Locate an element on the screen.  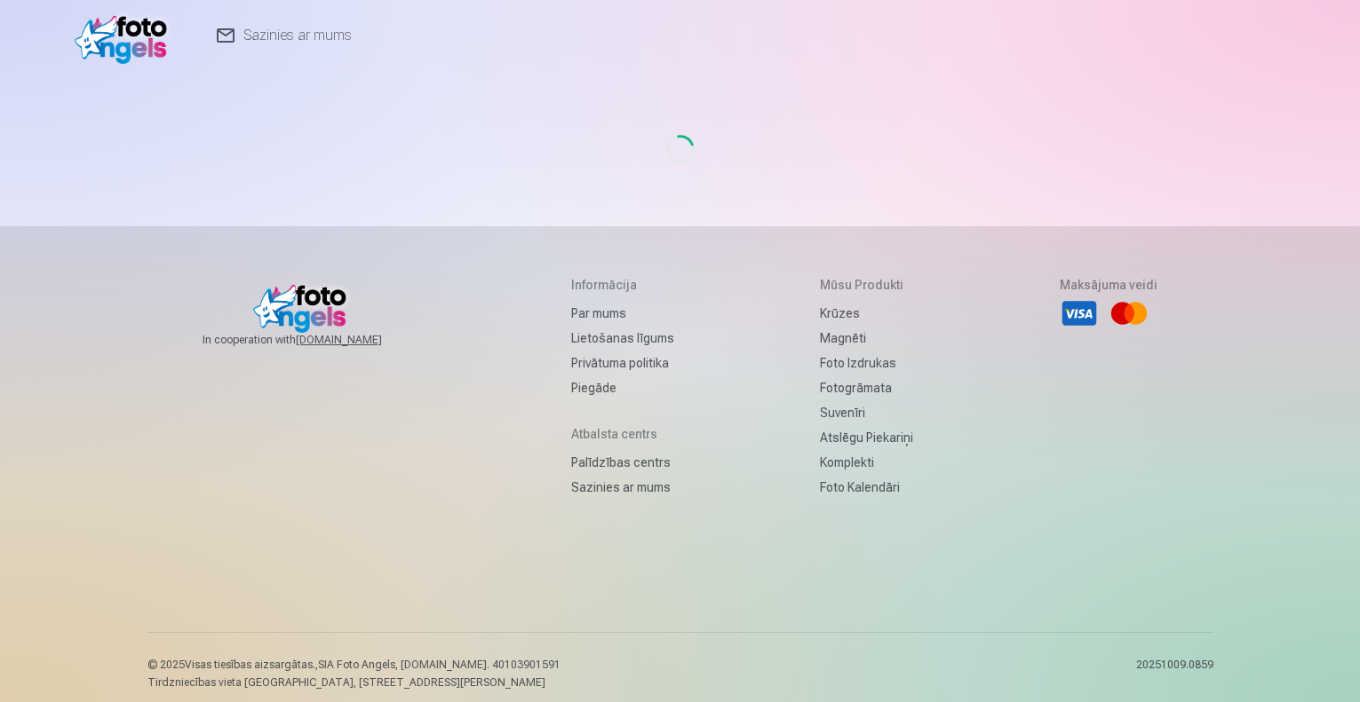
h5: Maksājuma veidi is located at coordinates (1108, 285).